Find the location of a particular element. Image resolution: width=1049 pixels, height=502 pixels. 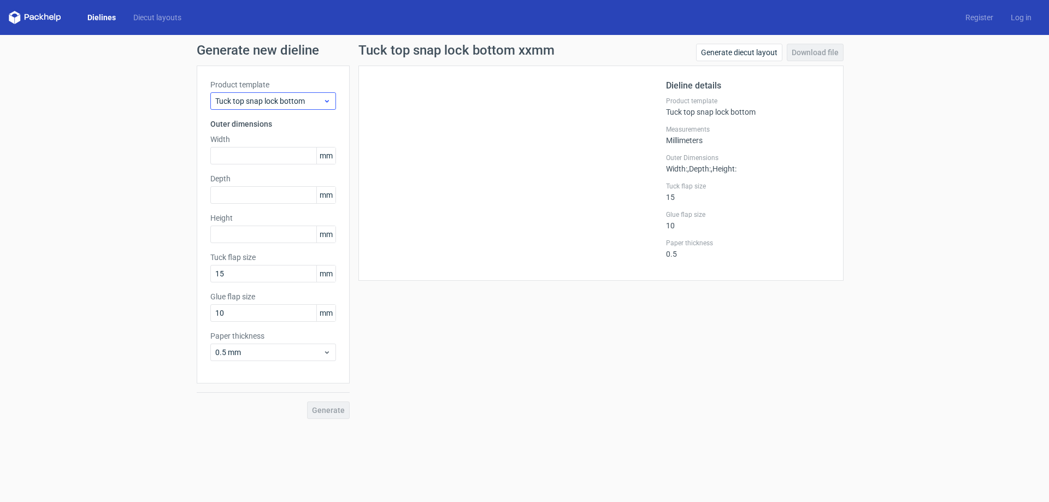

a: Dielines is located at coordinates (102, 17).